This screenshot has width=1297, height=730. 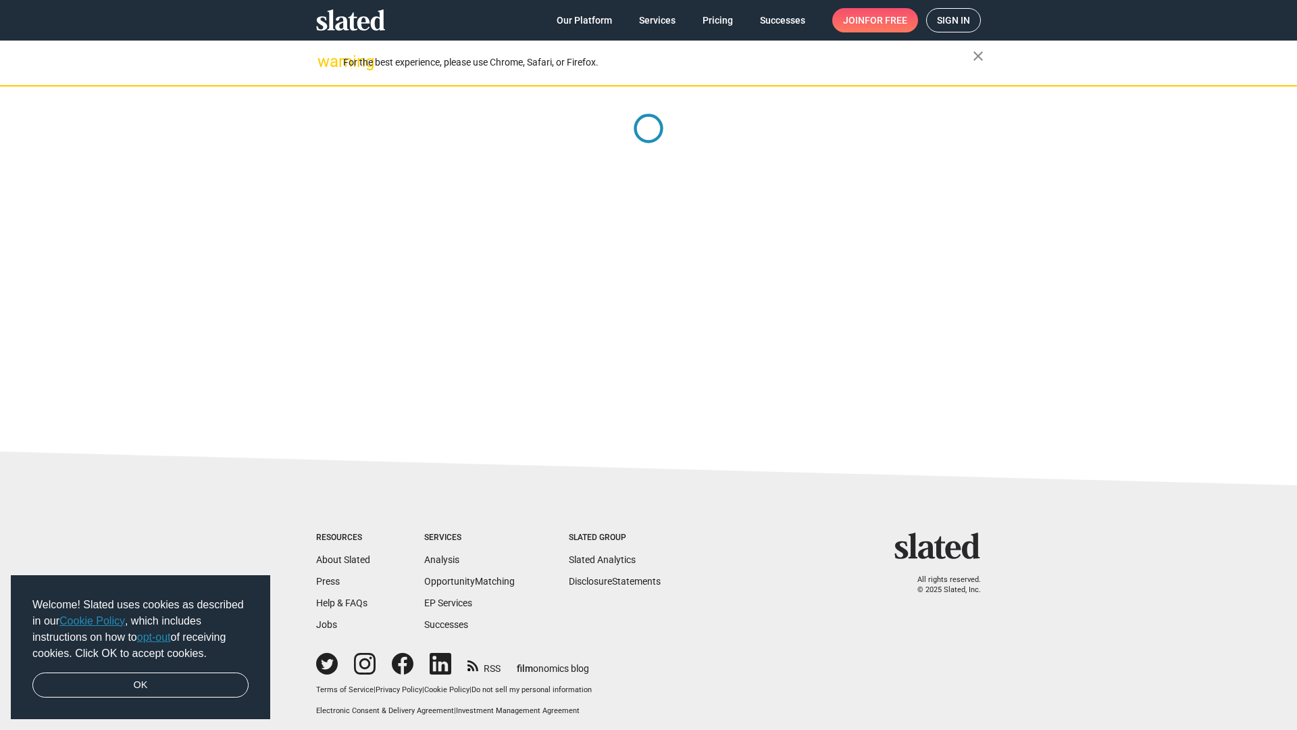 I want to click on a: Terms of Service, so click(x=345, y=689).